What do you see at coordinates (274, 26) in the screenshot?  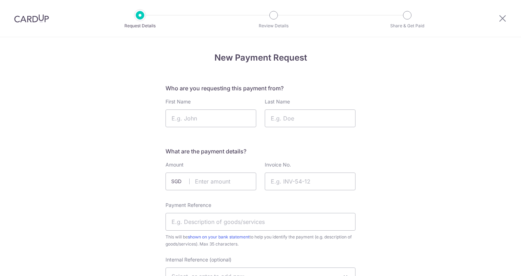 I see `p: Review Details` at bounding box center [274, 26].